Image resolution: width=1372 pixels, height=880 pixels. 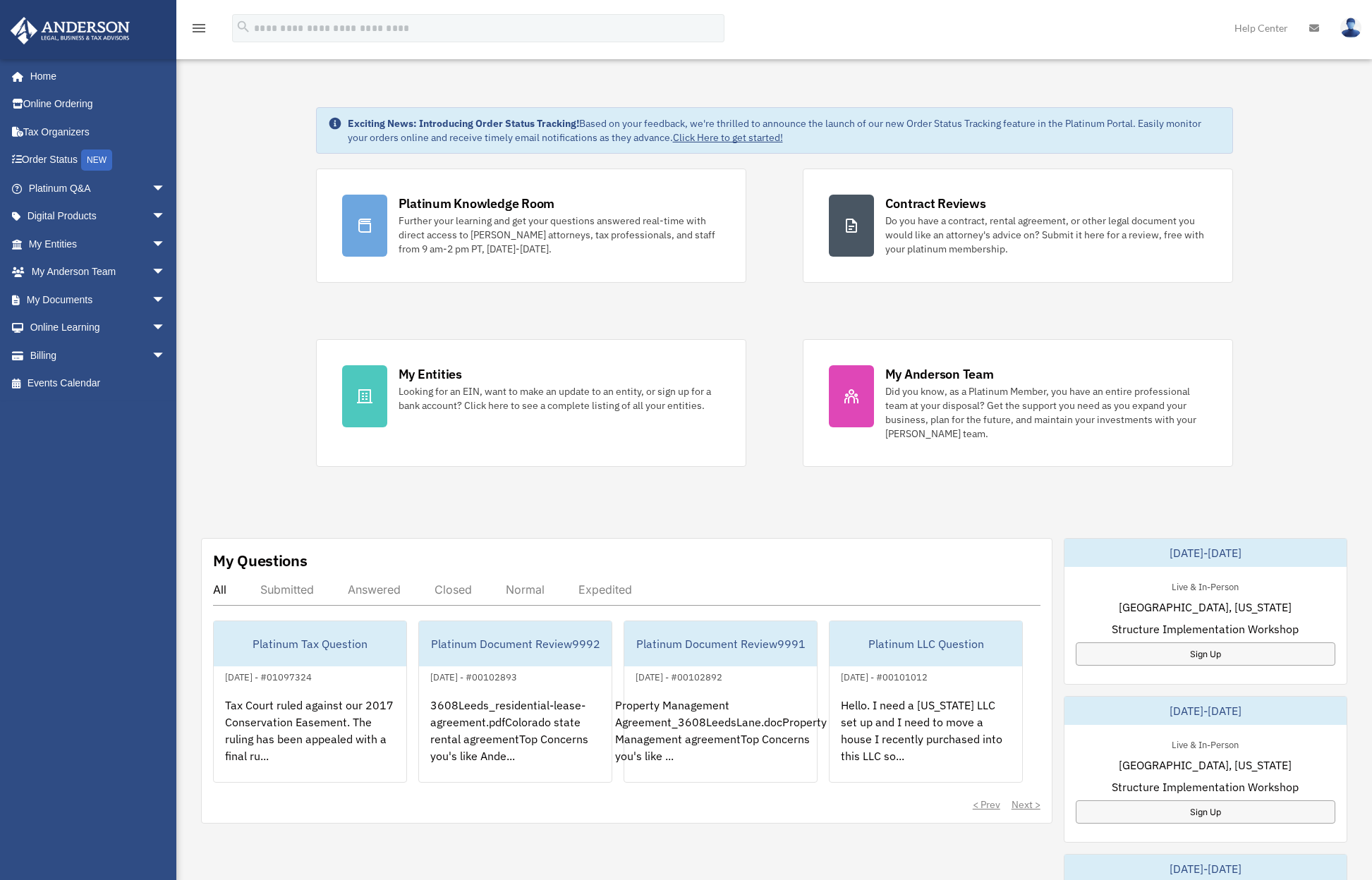 I want to click on a: Billingarrow_drop_down, so click(x=98, y=355).